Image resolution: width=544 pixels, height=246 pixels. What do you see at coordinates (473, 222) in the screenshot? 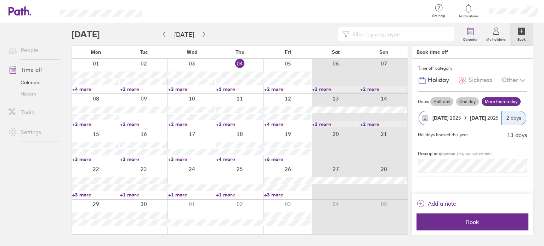
I see `button: Book` at bounding box center [473, 222].